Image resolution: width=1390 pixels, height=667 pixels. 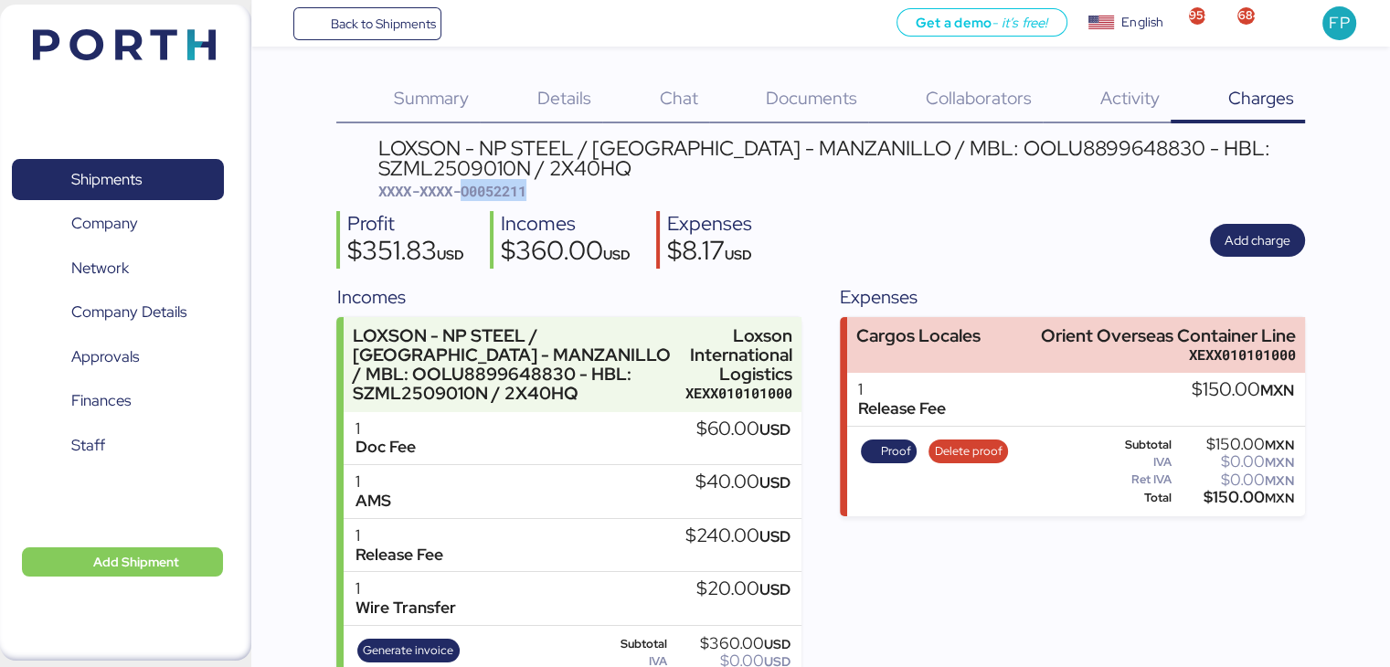 What do you see at coordinates (278, 24) in the screenshot?
I see `button: Menu` at bounding box center [278, 24].